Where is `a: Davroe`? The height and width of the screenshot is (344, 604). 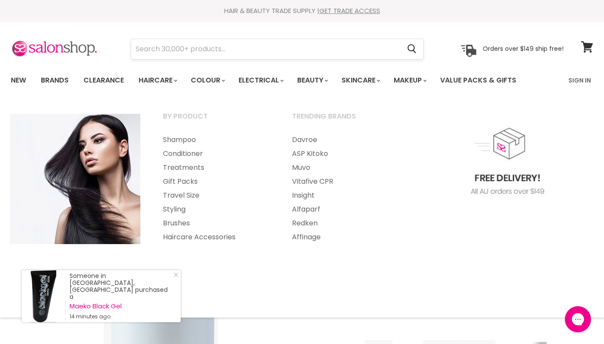 a: Davroe is located at coordinates (345, 140).